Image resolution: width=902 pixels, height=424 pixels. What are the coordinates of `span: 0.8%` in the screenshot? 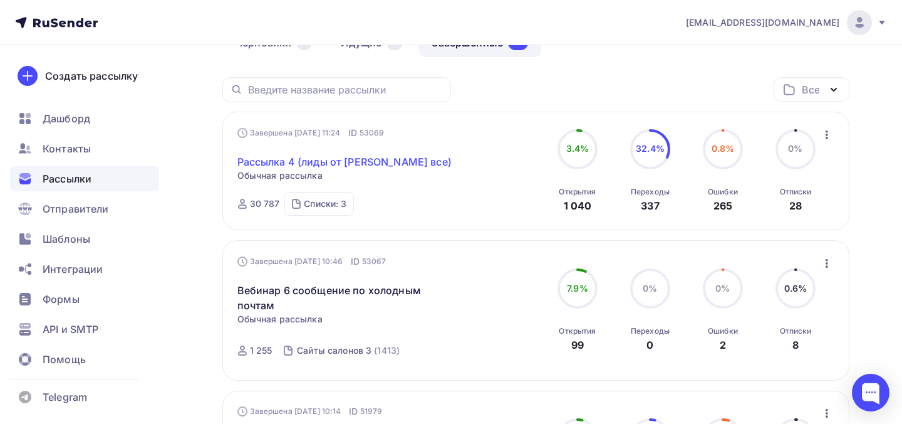 It's located at (723, 148).